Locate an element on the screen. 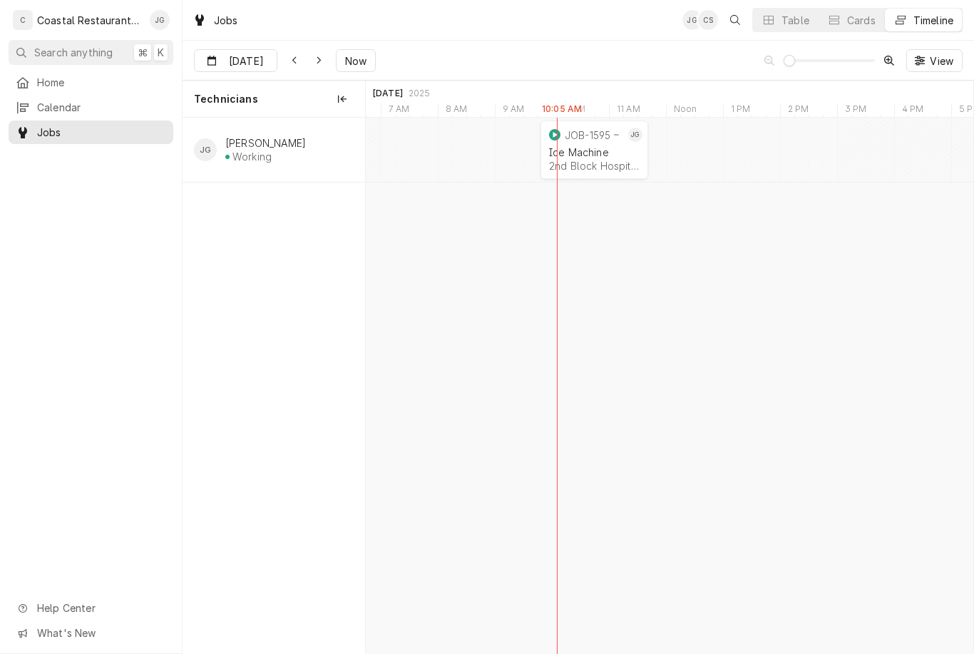 This screenshot has width=974, height=654. span: K is located at coordinates (160, 52).